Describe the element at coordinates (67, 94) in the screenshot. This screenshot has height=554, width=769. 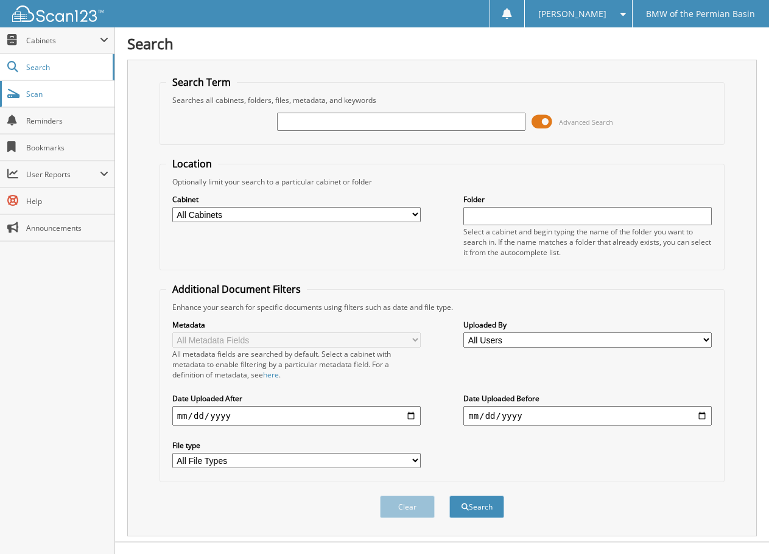
I see `span: Scan` at that location.